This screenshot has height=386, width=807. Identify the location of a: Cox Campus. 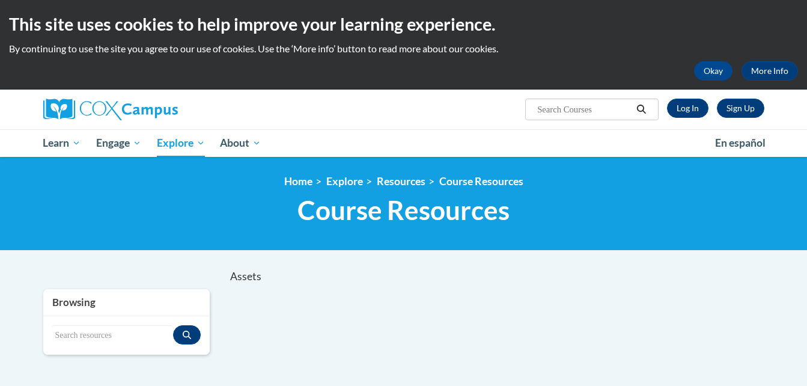
(157, 109).